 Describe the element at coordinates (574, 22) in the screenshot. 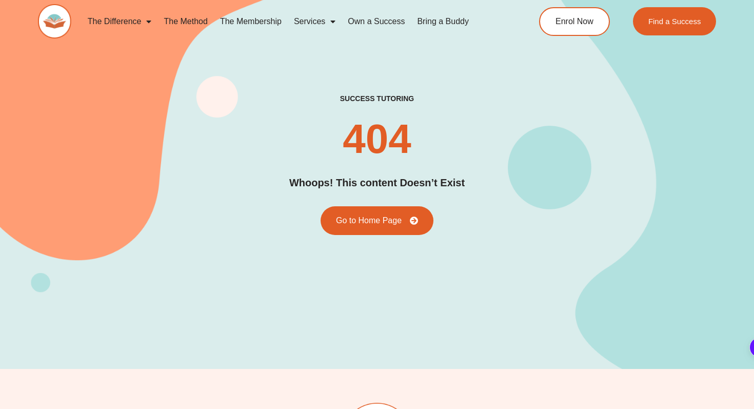

I see `span: Enrol Now` at that location.